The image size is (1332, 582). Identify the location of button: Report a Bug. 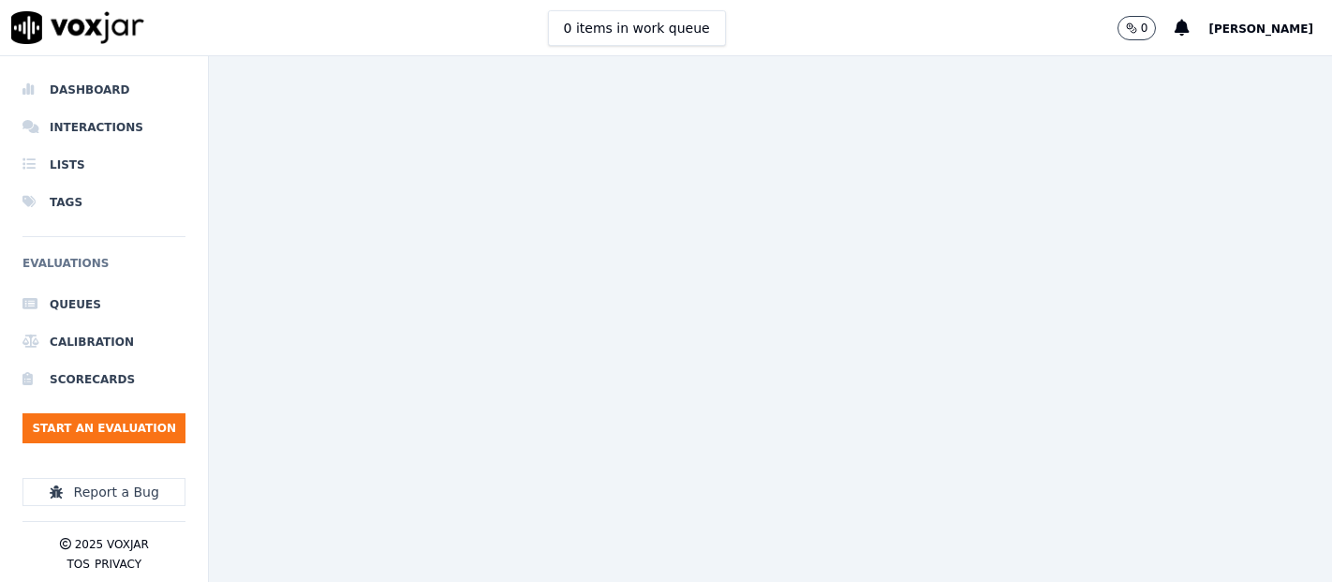
(104, 492).